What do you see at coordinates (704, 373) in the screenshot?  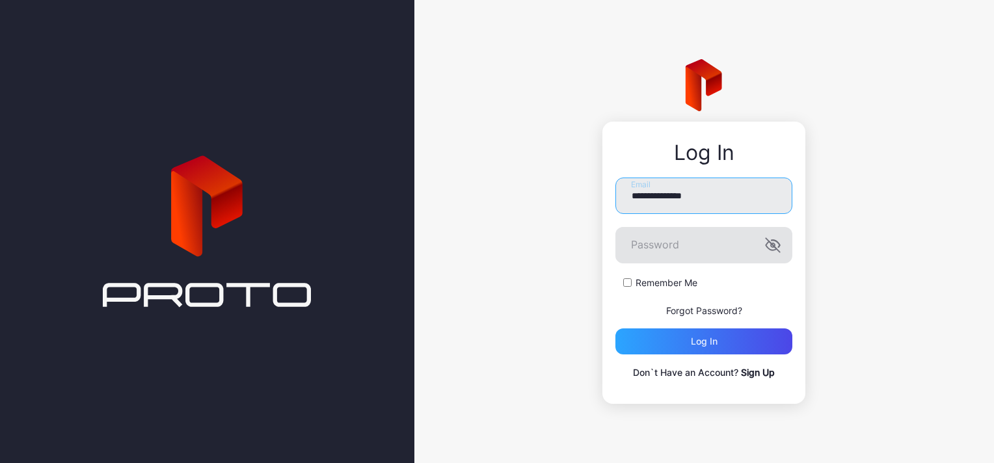 I see `p: Don`t Have an Account?` at bounding box center [704, 373].